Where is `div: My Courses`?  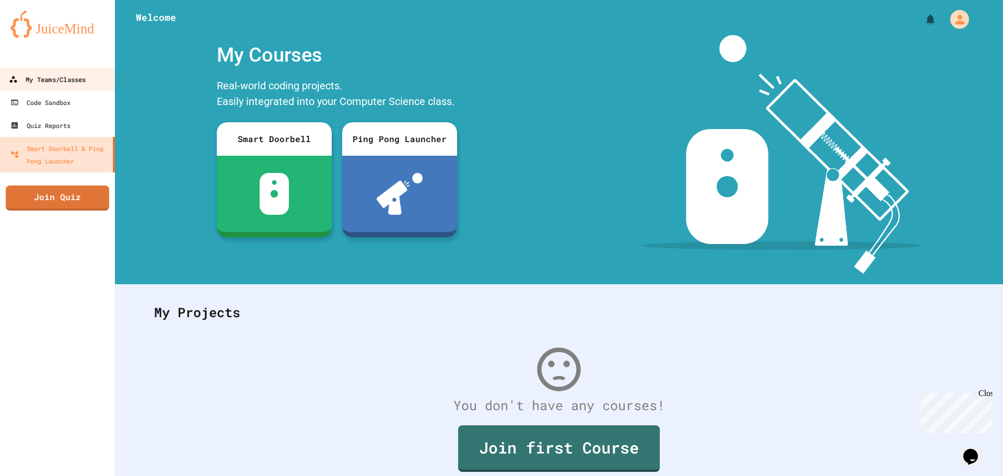
div: My Courses is located at coordinates (337, 55).